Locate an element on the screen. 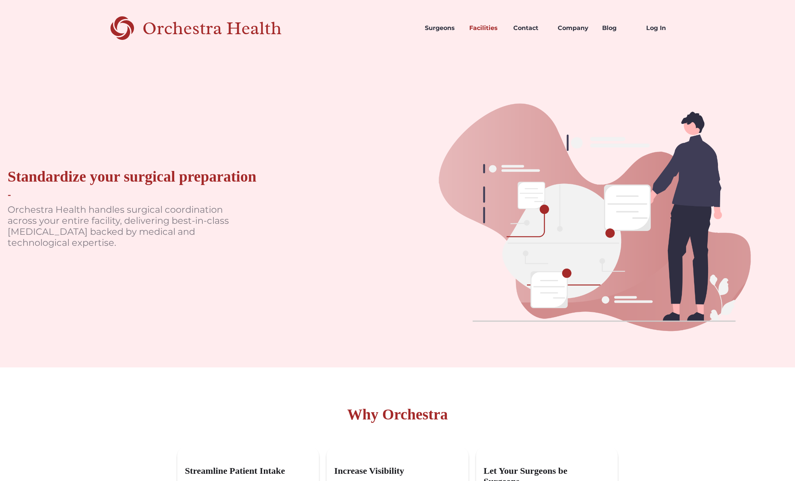  a: Company is located at coordinates (574, 28).